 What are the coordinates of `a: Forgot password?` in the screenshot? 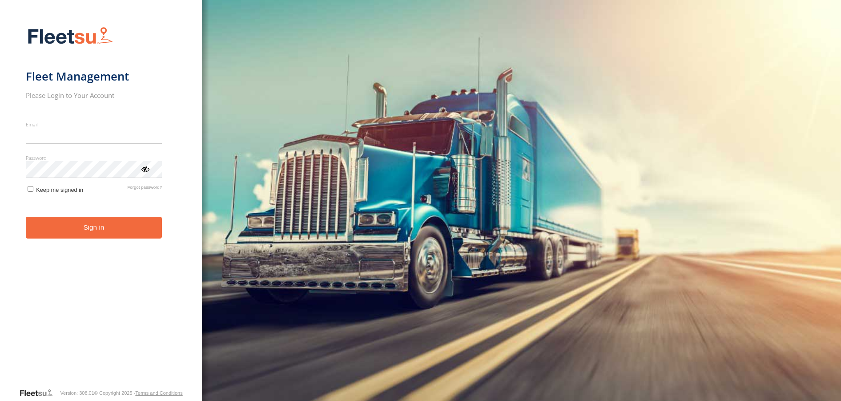 It's located at (145, 189).